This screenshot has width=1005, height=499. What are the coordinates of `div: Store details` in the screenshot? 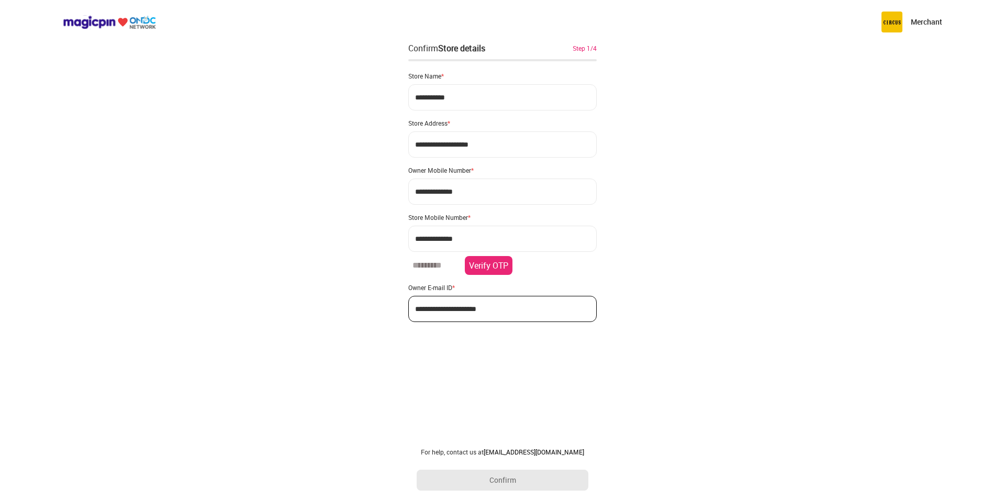 It's located at (462, 48).